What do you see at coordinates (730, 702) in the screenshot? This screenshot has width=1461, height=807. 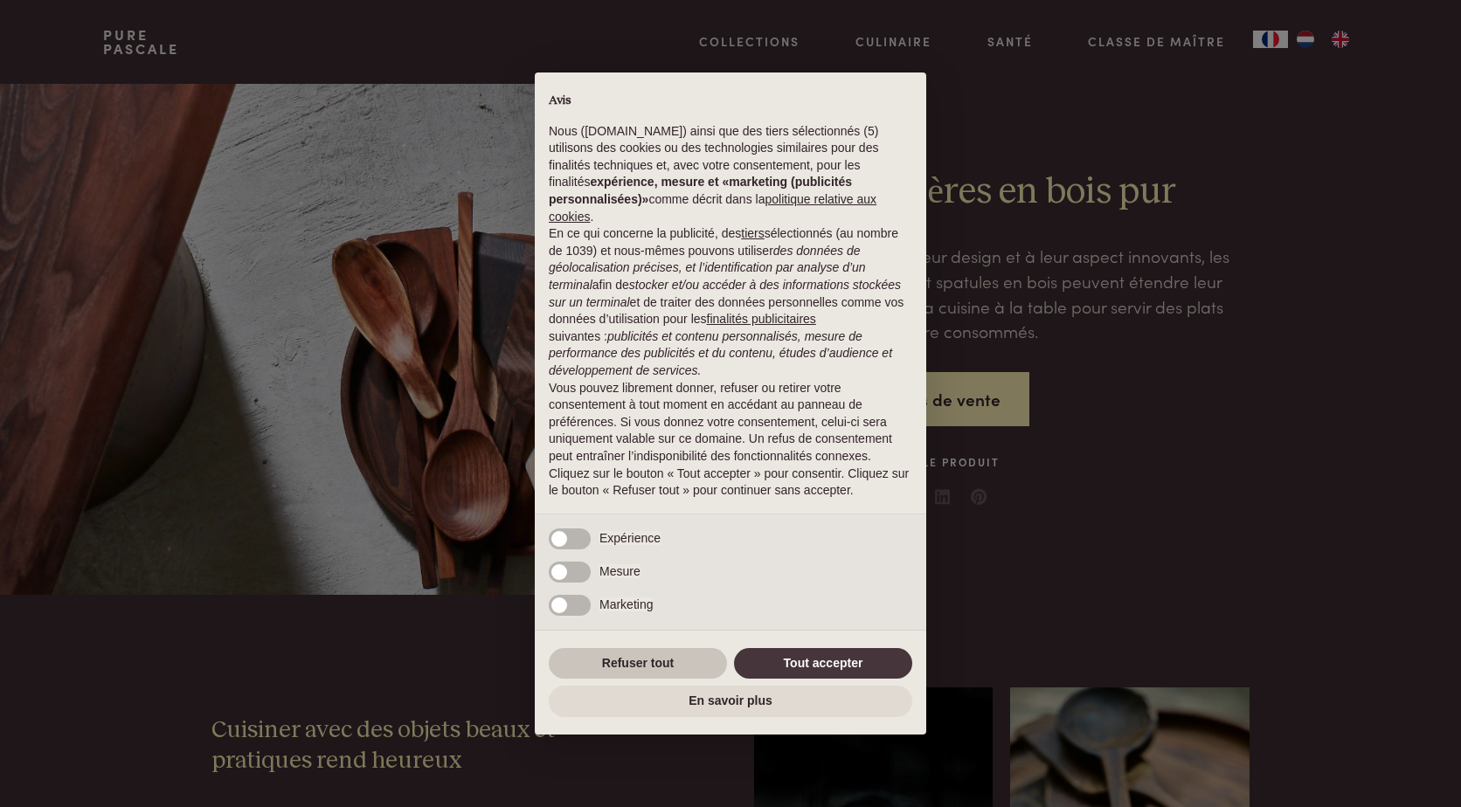 I see `button: En savoir plus` at bounding box center [730, 702].